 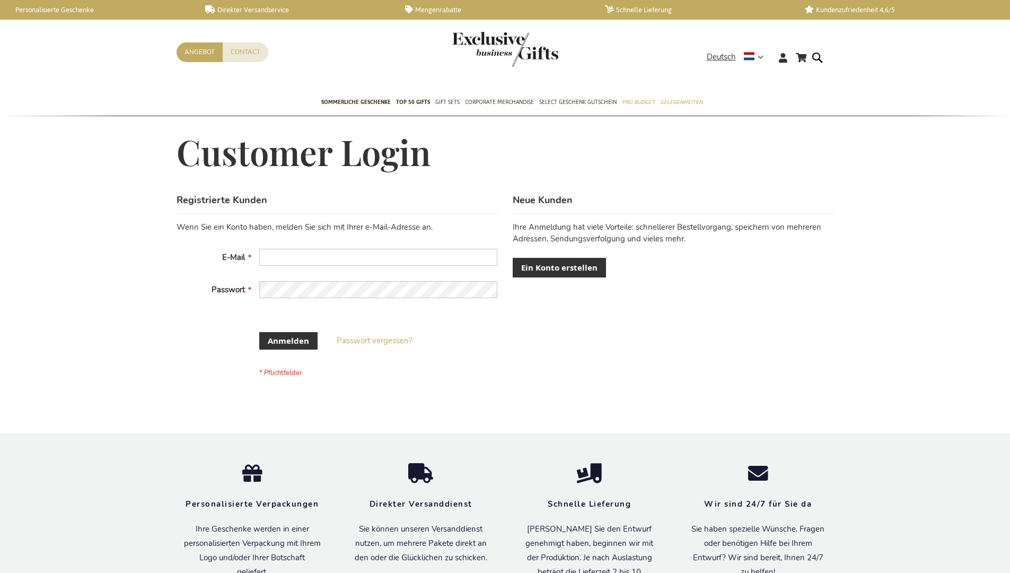 I want to click on a: Mengenrabatte, so click(x=496, y=10).